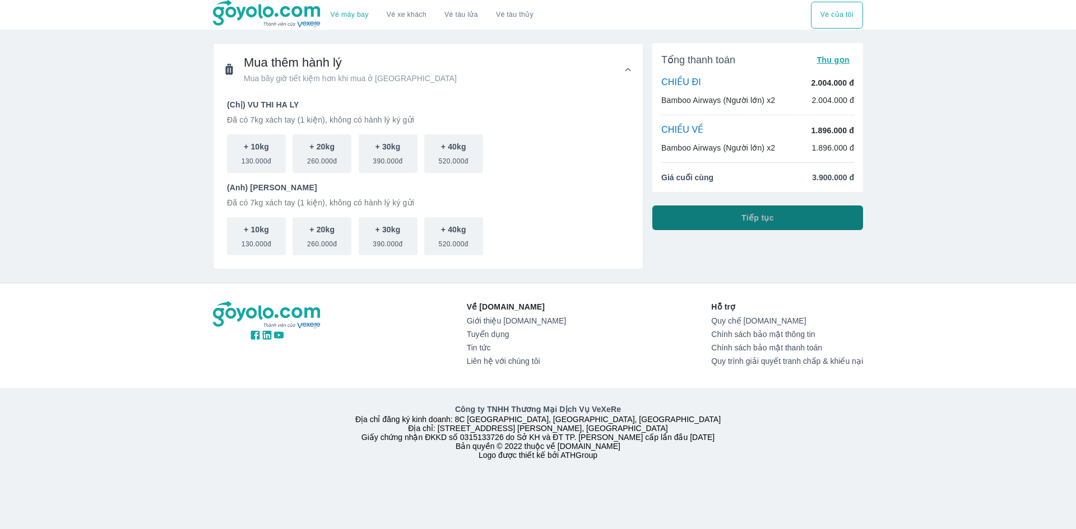 Image resolution: width=1076 pixels, height=529 pixels. I want to click on p: CHIỀU ĐI, so click(681, 83).